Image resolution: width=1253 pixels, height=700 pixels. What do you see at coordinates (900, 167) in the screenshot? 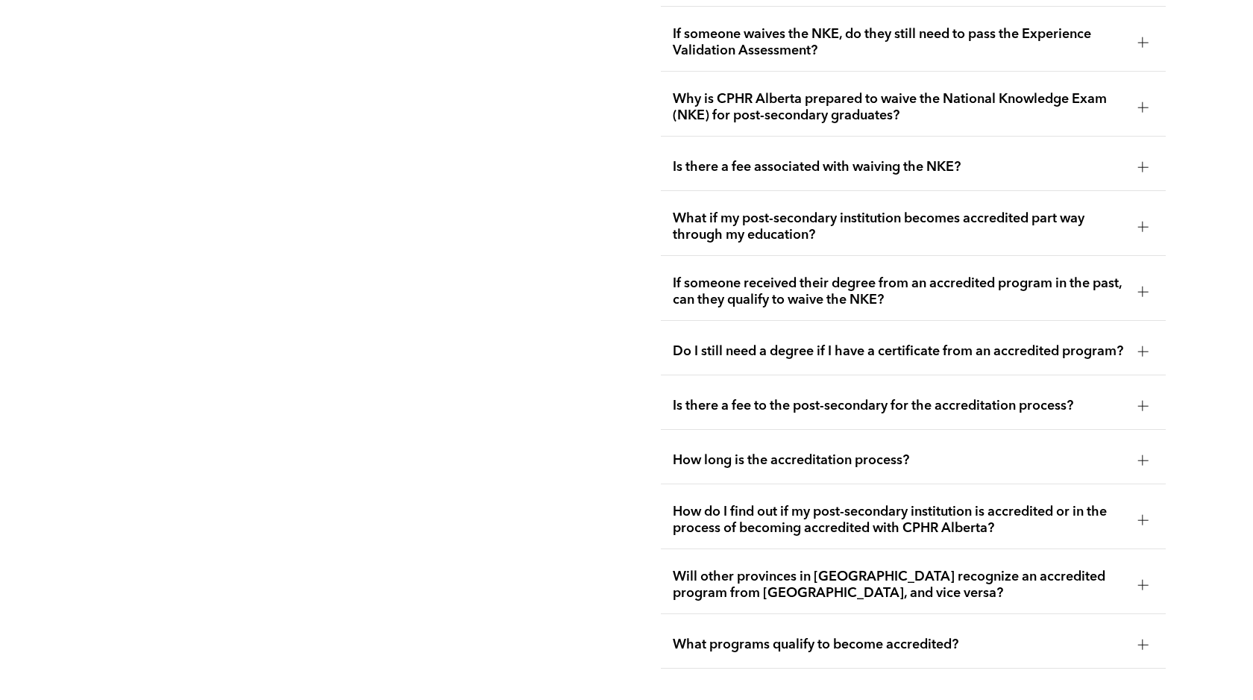
I see `span: Is there a fee associated with waiving the NKE?` at bounding box center [900, 167].